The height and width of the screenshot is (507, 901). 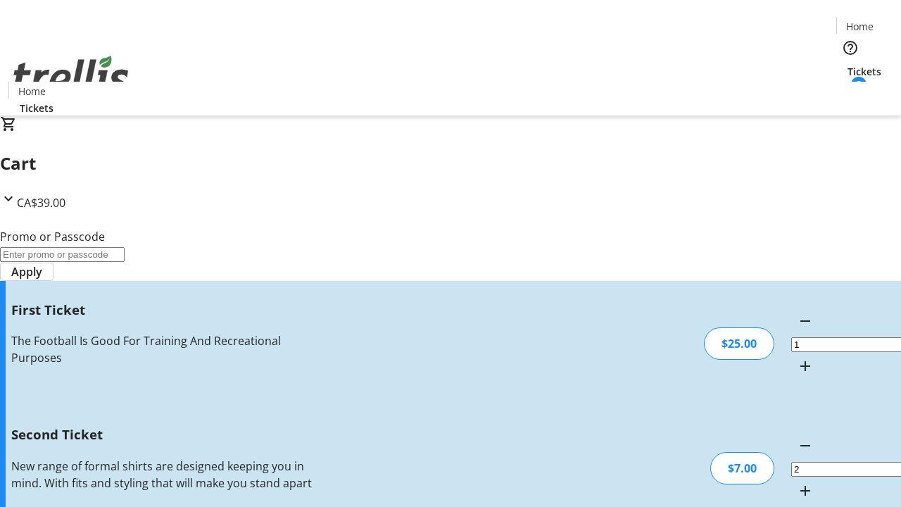 What do you see at coordinates (850, 48) in the screenshot?
I see `button: Help` at bounding box center [850, 48].